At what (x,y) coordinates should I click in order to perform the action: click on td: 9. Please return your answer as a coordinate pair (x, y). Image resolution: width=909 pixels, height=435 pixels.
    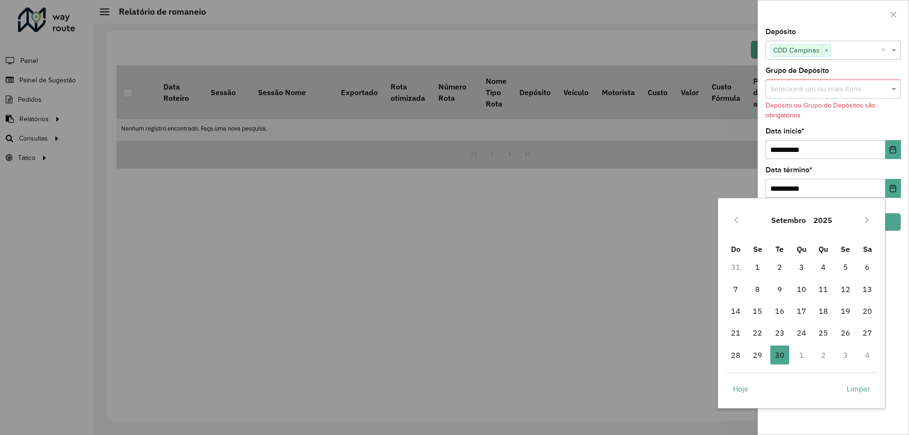
    Looking at the image, I should click on (779, 289).